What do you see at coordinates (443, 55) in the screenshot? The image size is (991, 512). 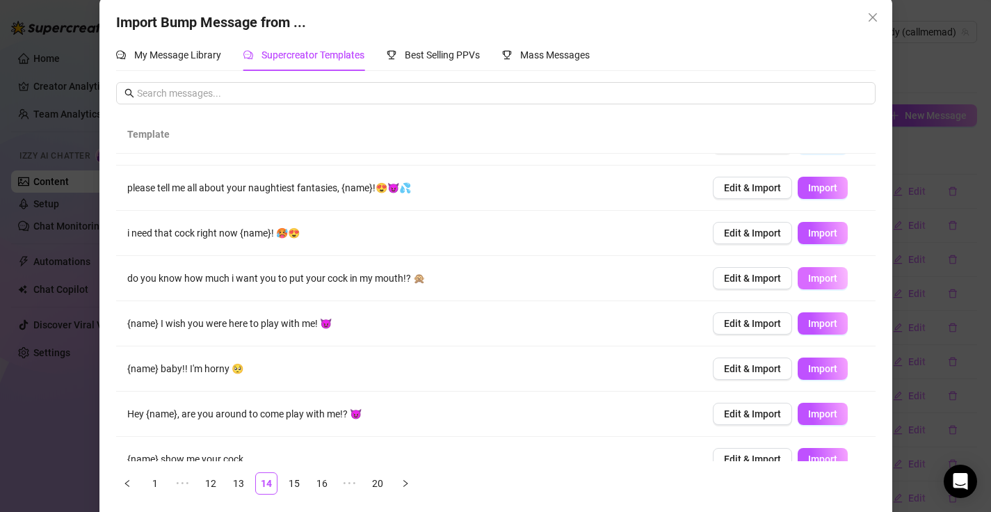 I see `span: Best Selling PPVs` at bounding box center [443, 55].